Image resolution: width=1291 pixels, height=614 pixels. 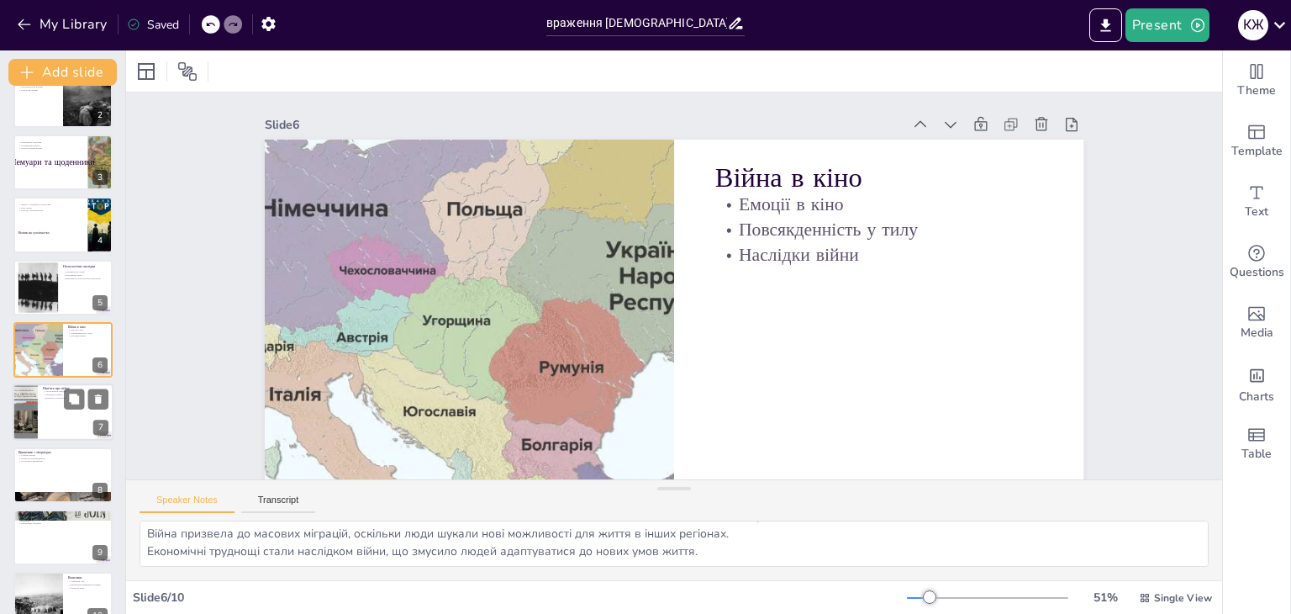 I want to click on textarea: Фільми, що зображують війну, допомагають глядачам зрозуміти емоції людей, які залишилися вдома, і..., so click(x=674, y=543).